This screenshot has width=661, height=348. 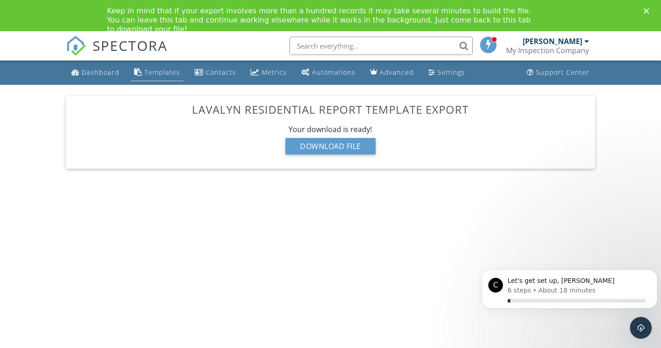 I want to click on a: Dashboard, so click(x=95, y=72).